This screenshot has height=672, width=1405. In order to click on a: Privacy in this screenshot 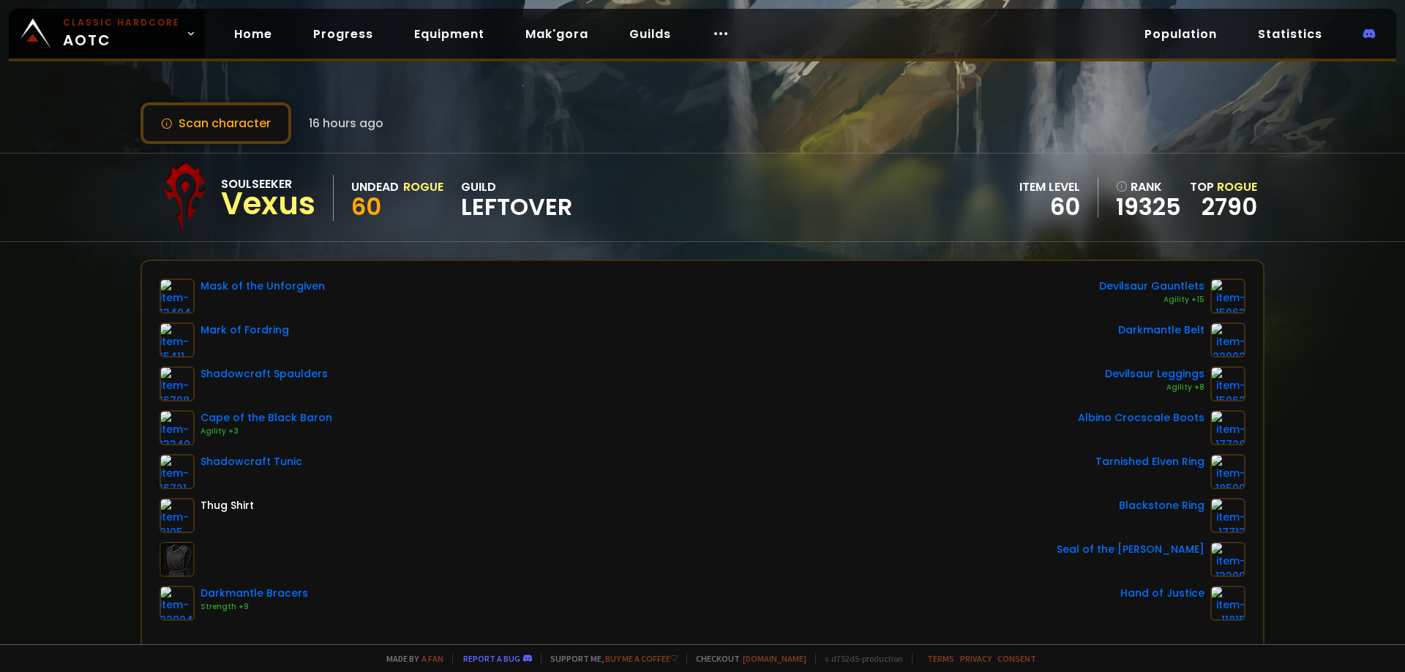, I will do `click(975, 658)`.